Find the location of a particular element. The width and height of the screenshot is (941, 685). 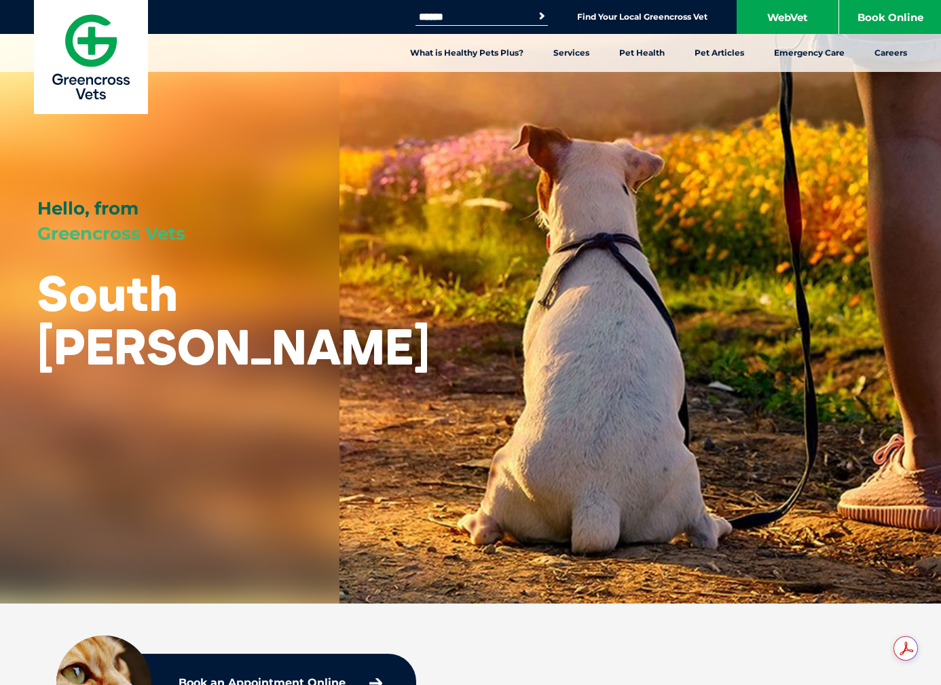

a: Pet Articles is located at coordinates (719, 53).